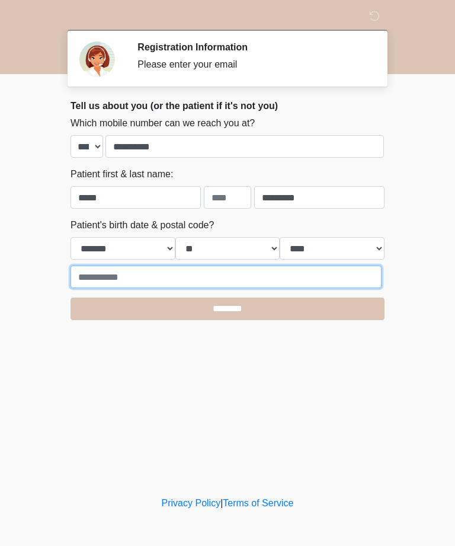 The width and height of the screenshot is (455, 546). Describe the element at coordinates (228, 105) in the screenshot. I see `h2: Tell us about you (or the patient if it's not you)` at that location.